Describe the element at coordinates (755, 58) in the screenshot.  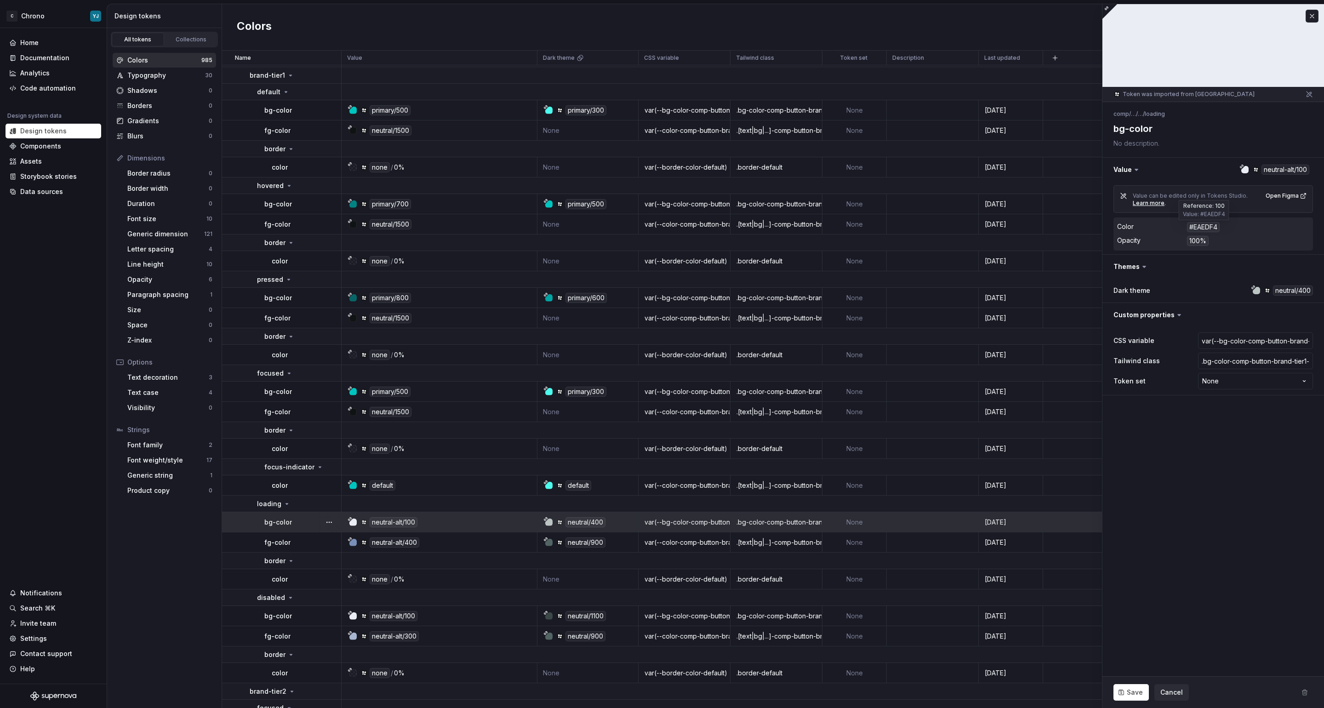
I see `p: Tailwind class` at that location.